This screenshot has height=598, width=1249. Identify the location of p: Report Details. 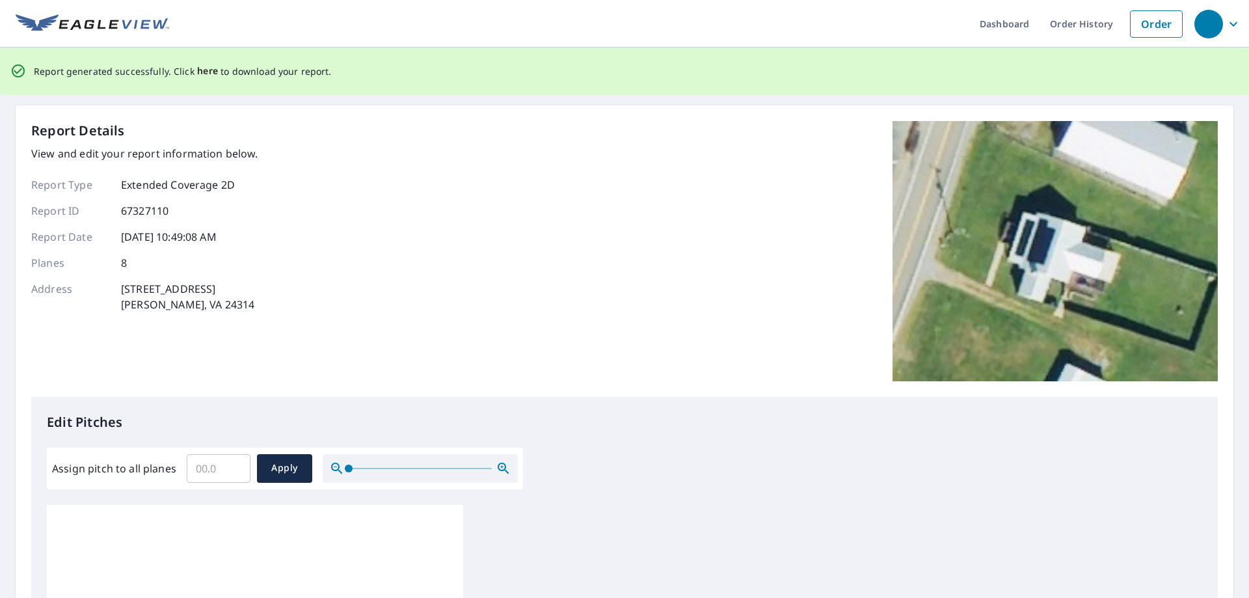
(78, 131).